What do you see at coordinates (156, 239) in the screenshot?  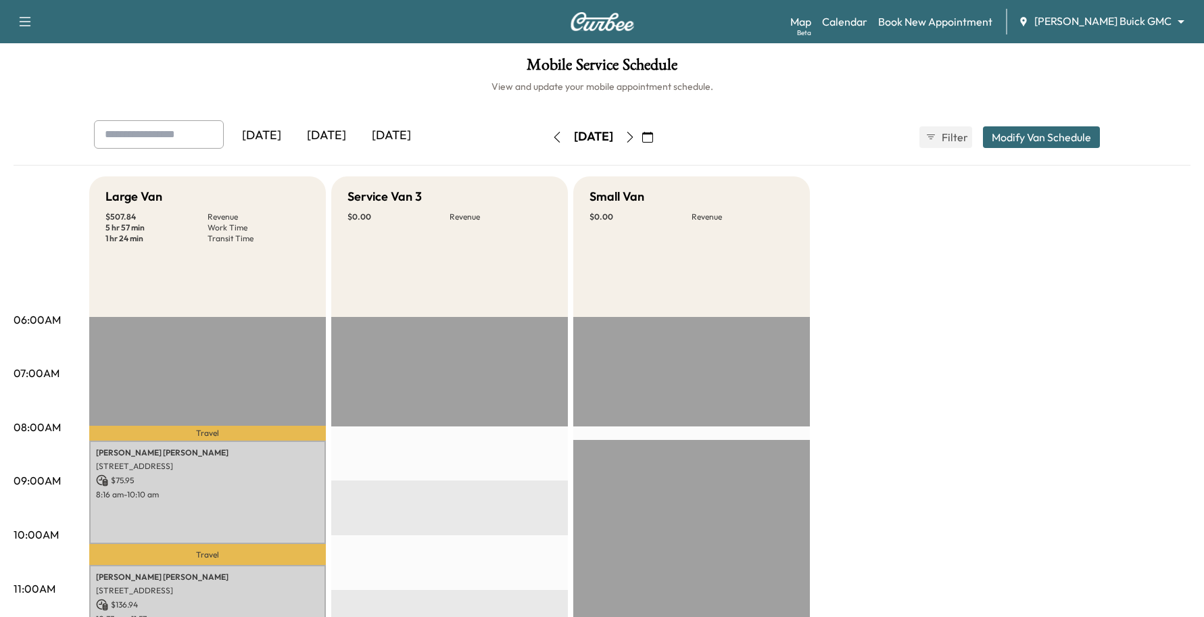 I see `p: 1 hr 24 min` at bounding box center [156, 239].